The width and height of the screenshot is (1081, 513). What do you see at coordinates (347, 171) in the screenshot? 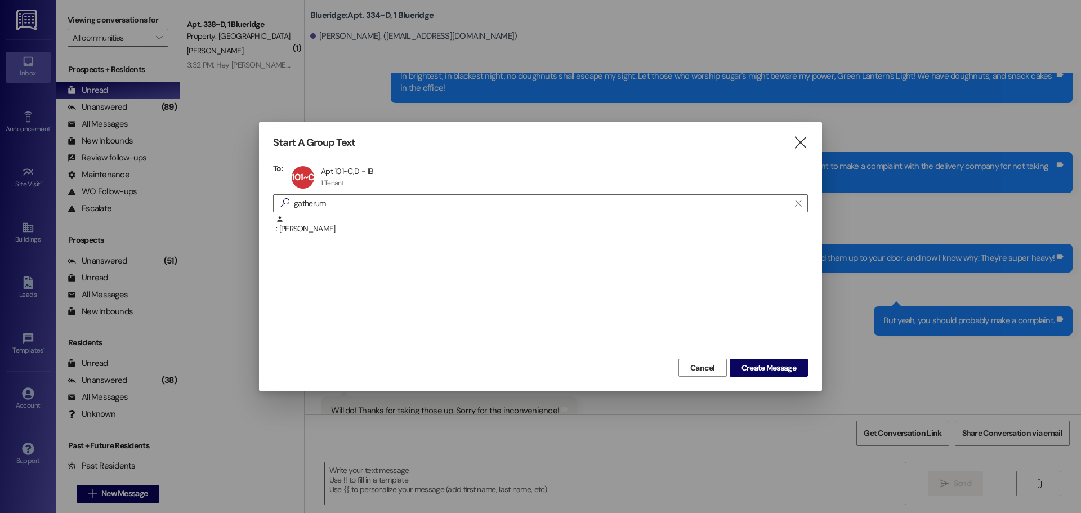
I see `div: Apt 101~C,D - 1B` at bounding box center [347, 171].